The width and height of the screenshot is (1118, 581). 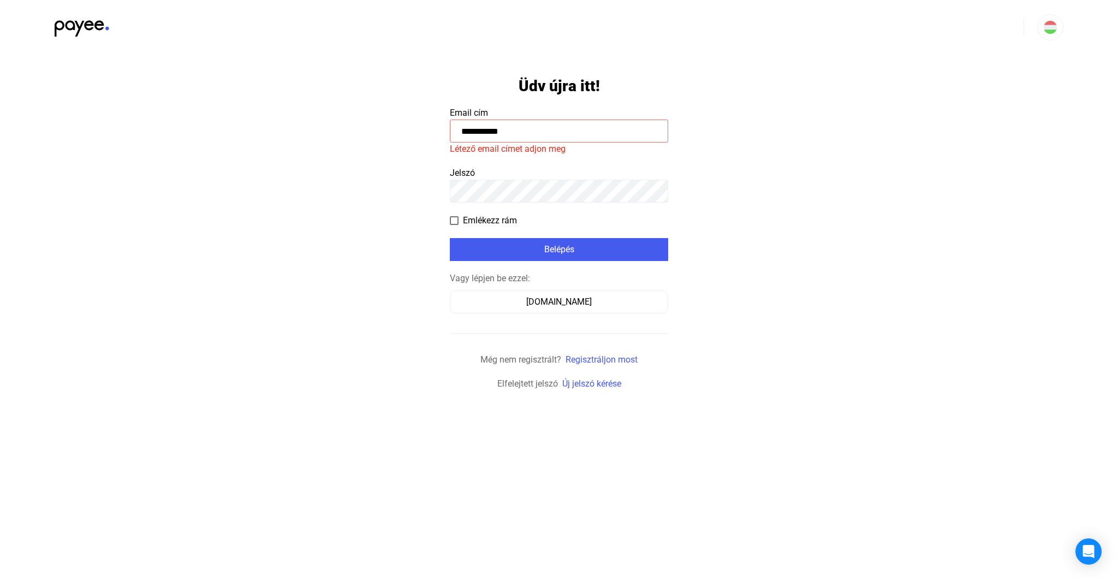 I want to click on div: Open Intercom Messenger, so click(x=1088, y=551).